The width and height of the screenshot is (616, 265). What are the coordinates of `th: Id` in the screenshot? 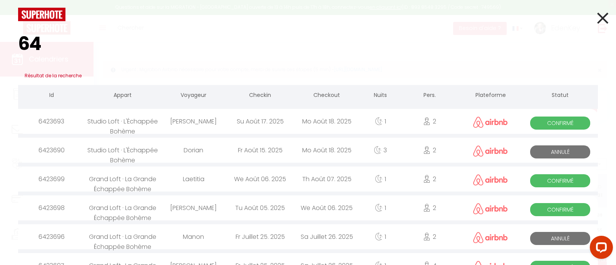 It's located at (51, 96).